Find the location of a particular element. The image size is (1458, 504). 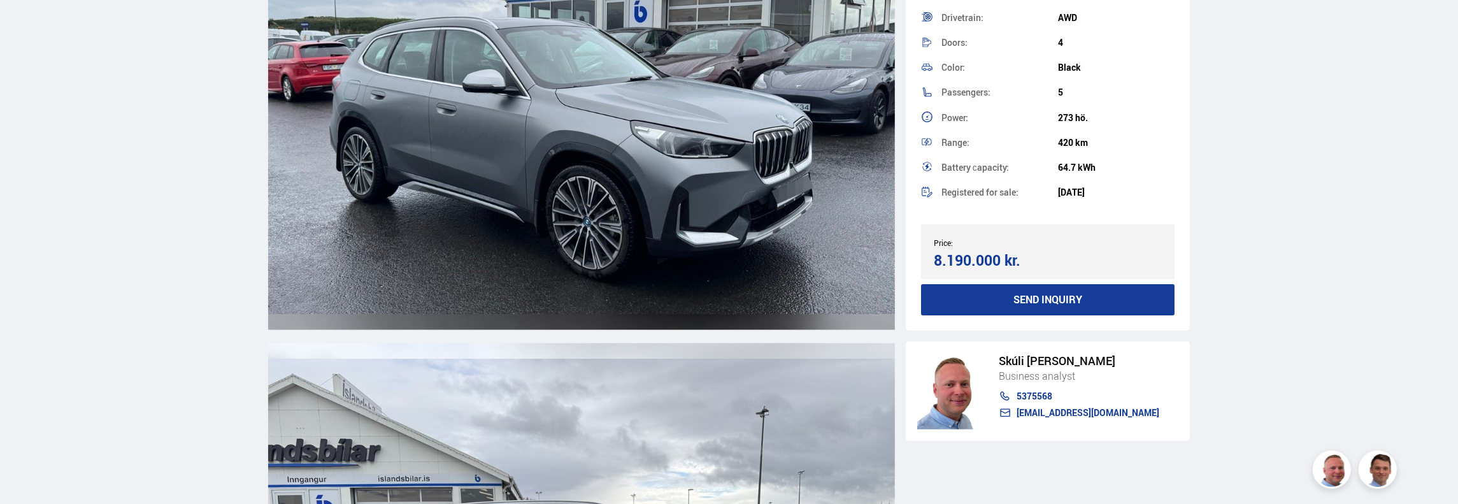

button: Opna LiveChat spjallviðmót is located at coordinates (29, 24).